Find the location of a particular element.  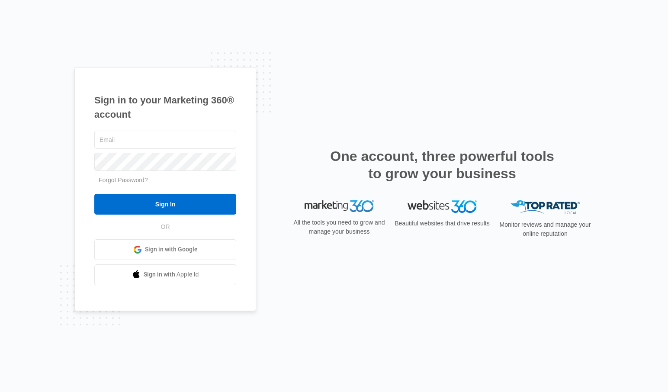

img: Top Rated Local is located at coordinates (545, 207).